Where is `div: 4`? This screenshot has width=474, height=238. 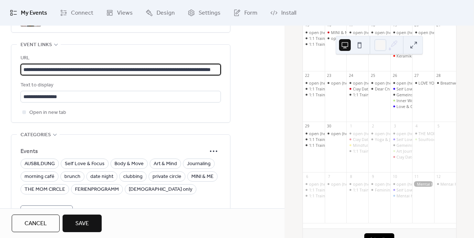 div: 4 is located at coordinates (417, 126).